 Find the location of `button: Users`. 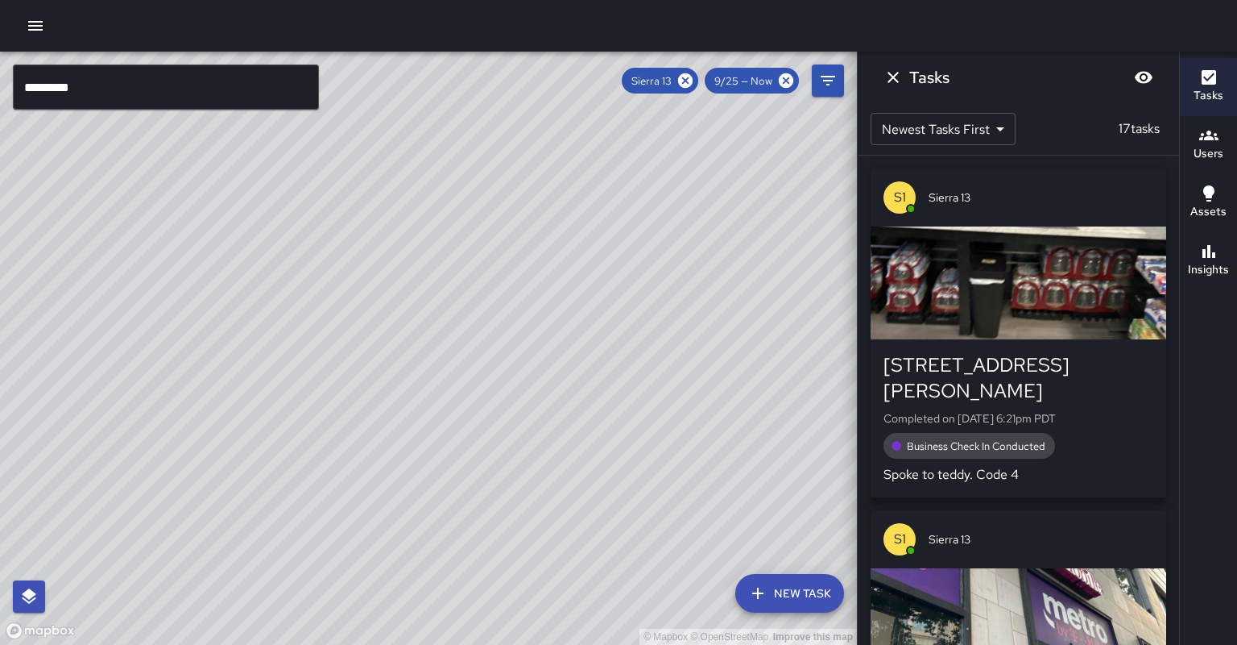

button: Users is located at coordinates (1208, 145).